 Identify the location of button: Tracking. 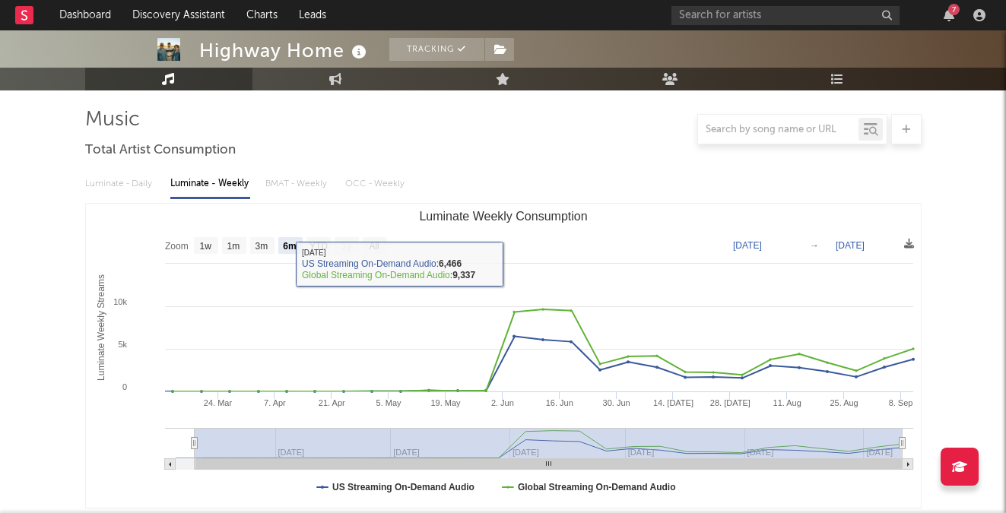
(436, 49).